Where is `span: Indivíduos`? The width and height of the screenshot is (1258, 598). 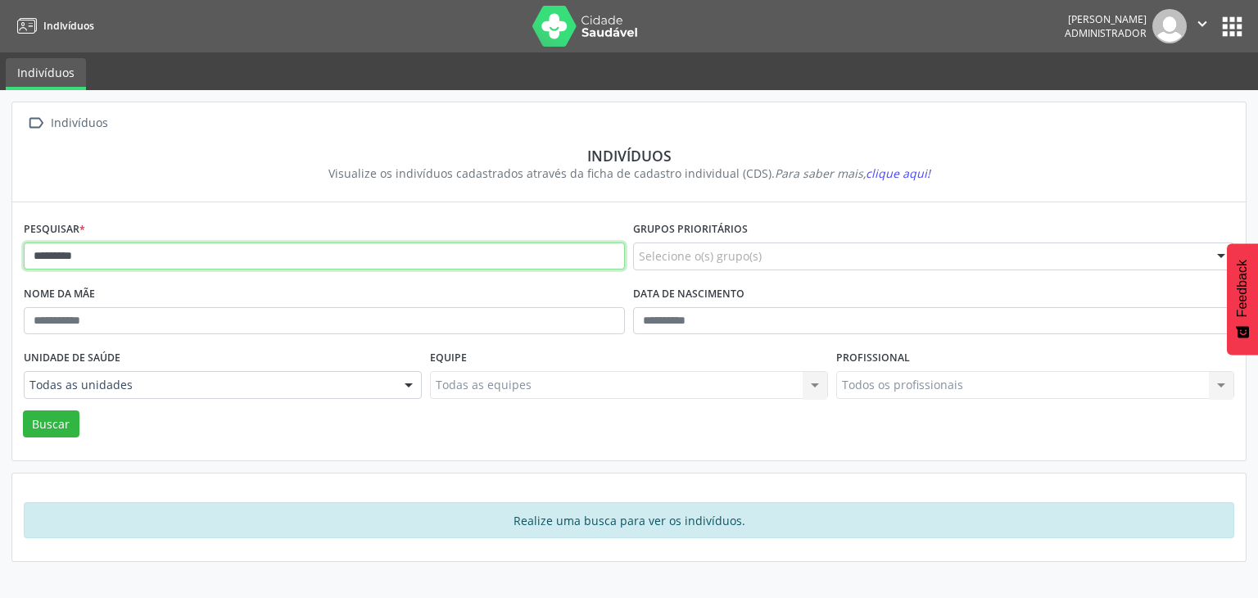 span: Indivíduos is located at coordinates (69, 25).